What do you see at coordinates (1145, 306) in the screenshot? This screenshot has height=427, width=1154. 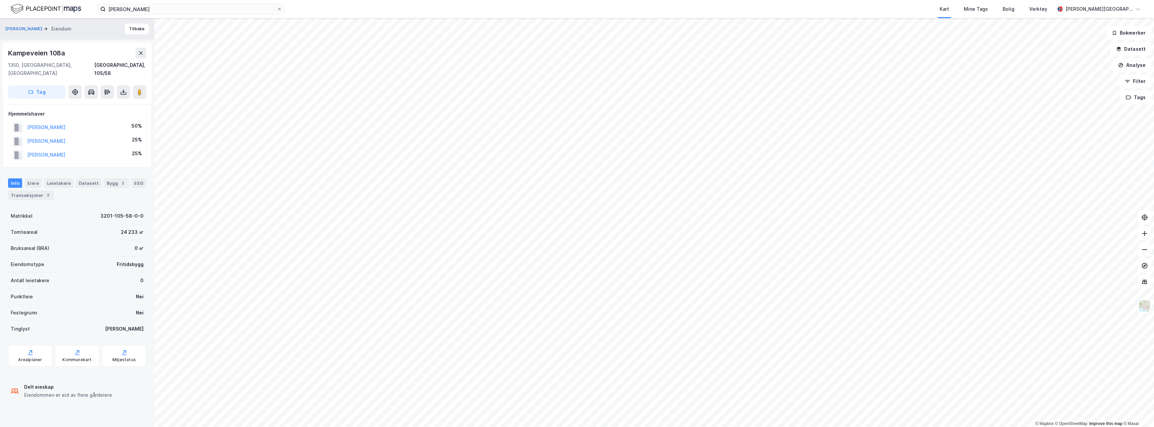 I see `img: Z` at bounding box center [1145, 306].